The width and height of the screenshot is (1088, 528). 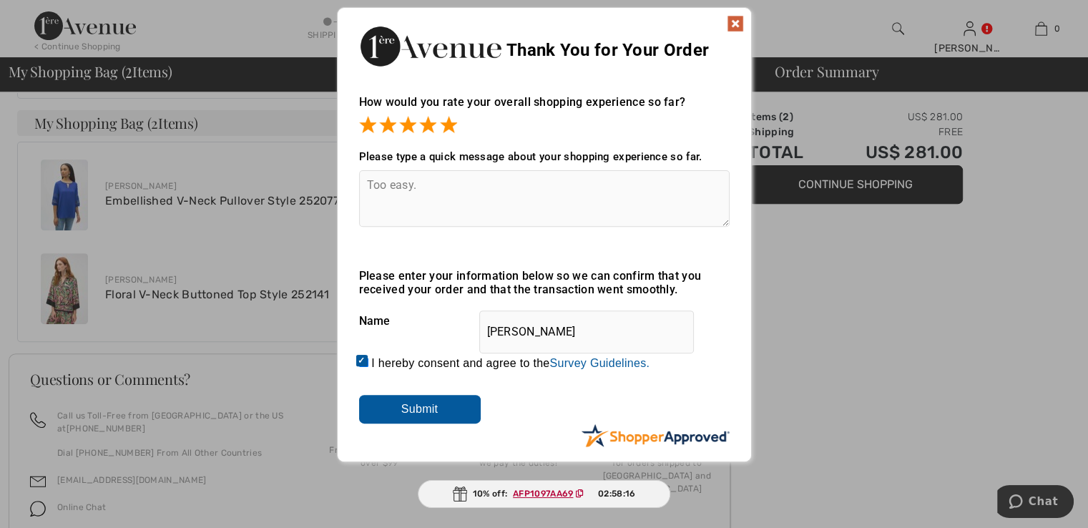 What do you see at coordinates (544, 282) in the screenshot?
I see `div: Please enter your information below so we can confirm that you received your order and that the t...` at bounding box center [544, 282].